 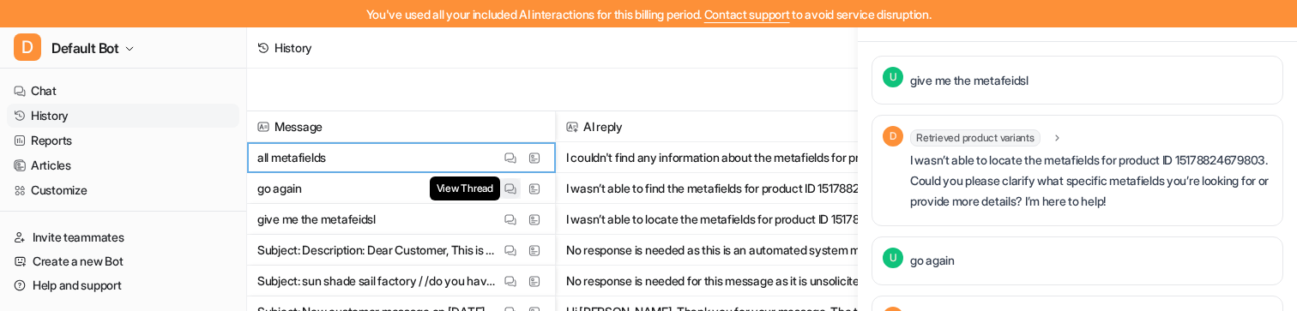 What do you see at coordinates (123, 286) in the screenshot?
I see `a: Help and support` at bounding box center [123, 286].